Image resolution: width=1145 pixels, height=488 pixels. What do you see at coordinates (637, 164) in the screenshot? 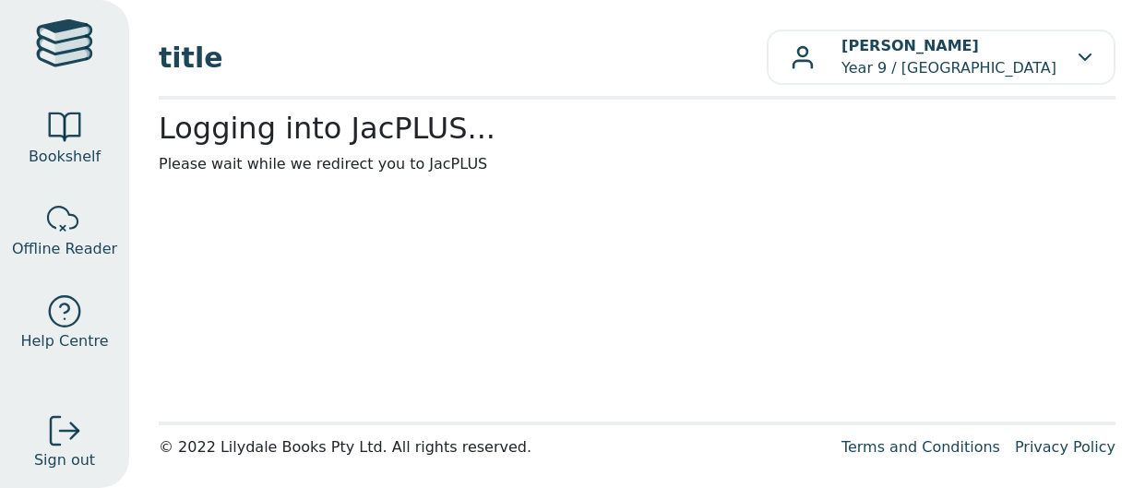
I see `p: Please wait while we redirect you to JacPLUS` at bounding box center [637, 164].